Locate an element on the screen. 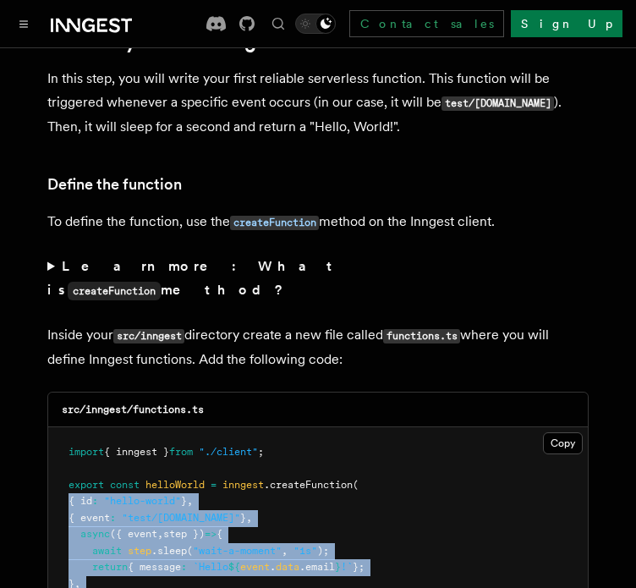 Image resolution: width=636 pixels, height=588 pixels. span: `Hello is located at coordinates (210, 566).